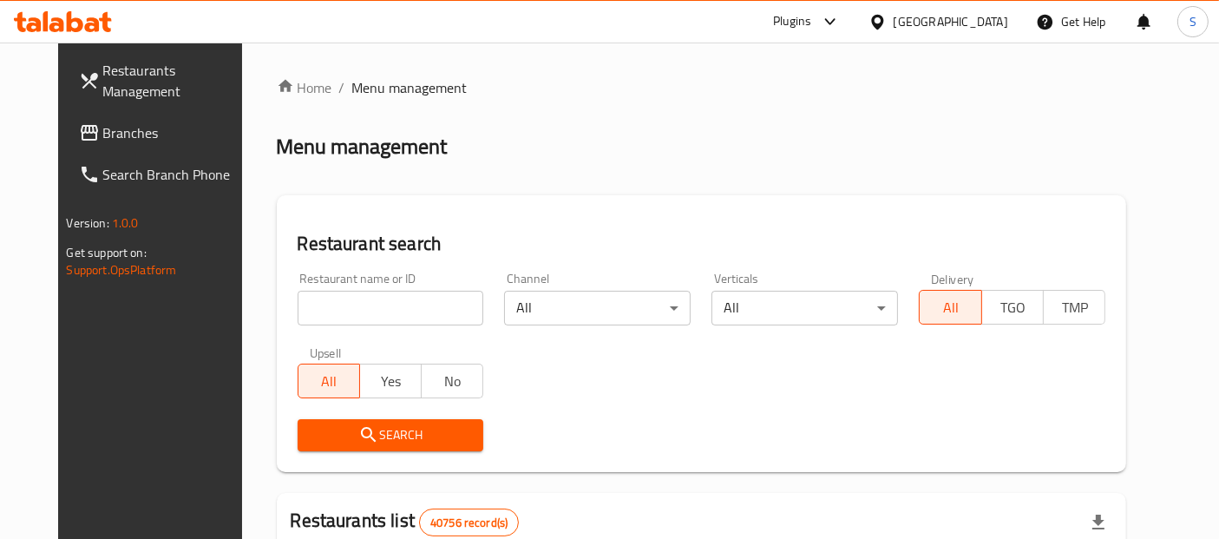 This screenshot has width=1219, height=539. Describe the element at coordinates (953, 279) in the screenshot. I see `label: Delivery` at that location.